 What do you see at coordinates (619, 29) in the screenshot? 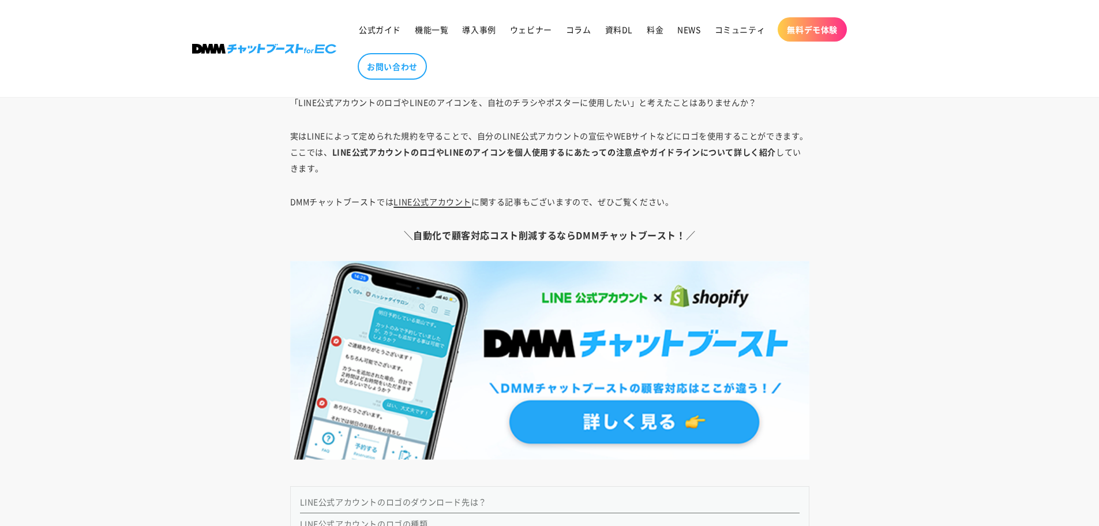
I see `a: 資料DL` at bounding box center [619, 29].